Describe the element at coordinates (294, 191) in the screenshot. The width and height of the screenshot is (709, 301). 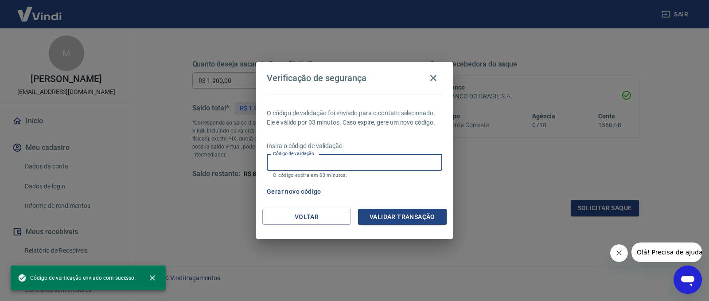
I see `button: Gerar novo código` at that location.